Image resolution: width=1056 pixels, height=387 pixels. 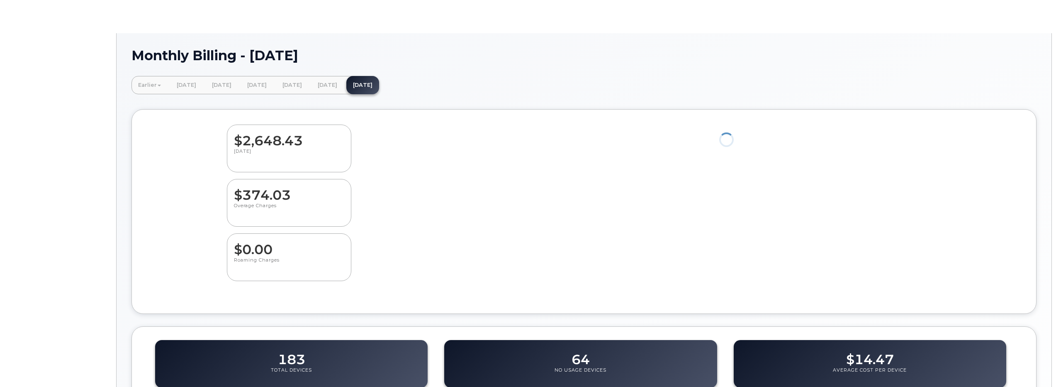 I want to click on p: Overage Charges, so click(x=289, y=210).